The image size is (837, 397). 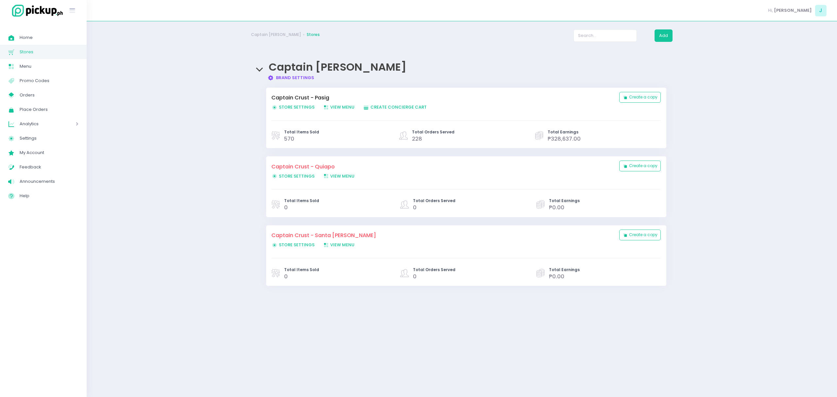 I want to click on img: logo, so click(x=36, y=10).